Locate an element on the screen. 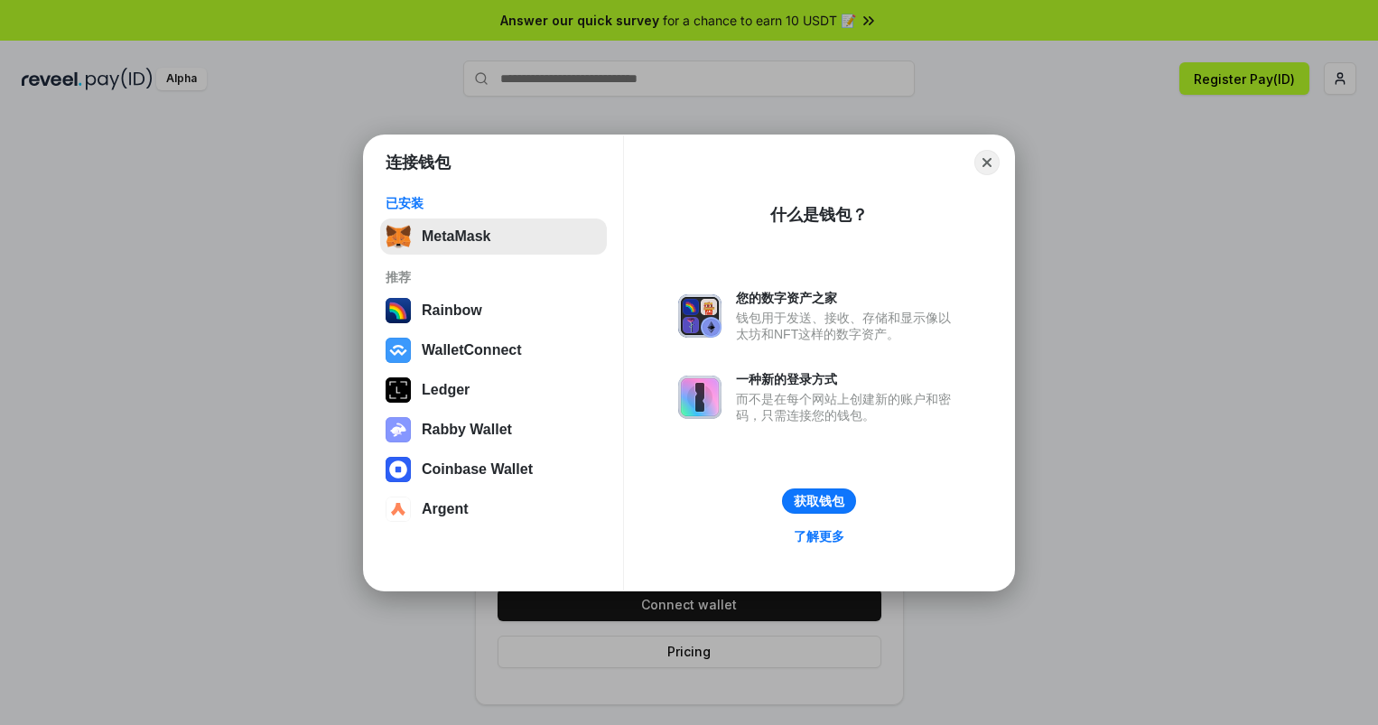 The image size is (1378, 725). div: 而不是在每个网站上创建新的账户和密码，只需连接您的钱包。 is located at coordinates (848, 407).